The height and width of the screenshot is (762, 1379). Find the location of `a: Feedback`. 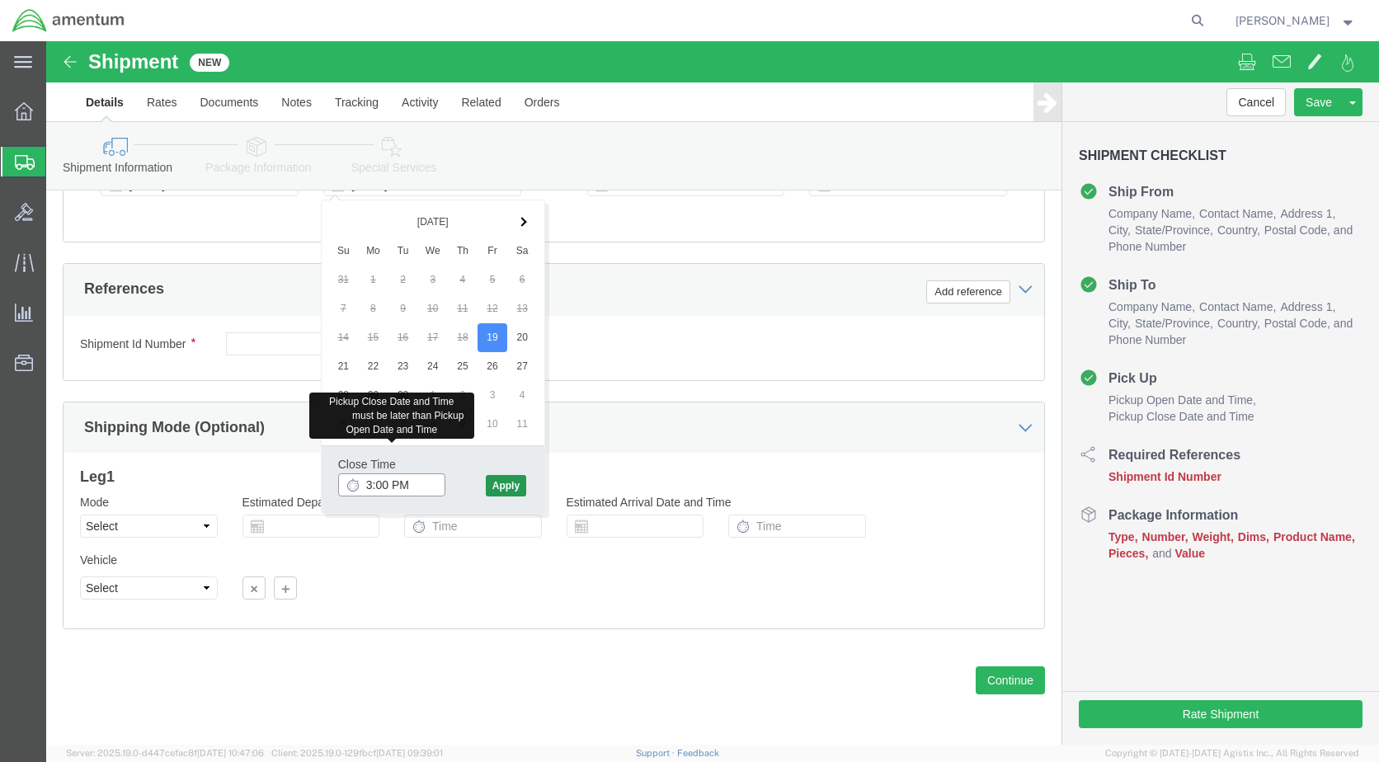

a: Feedback is located at coordinates (698, 753).